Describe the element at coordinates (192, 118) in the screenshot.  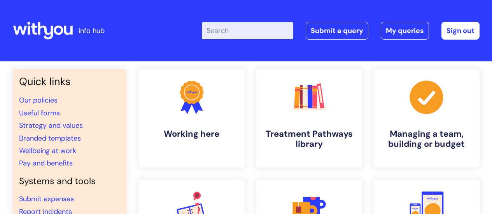
I see `a: Working here` at that location.